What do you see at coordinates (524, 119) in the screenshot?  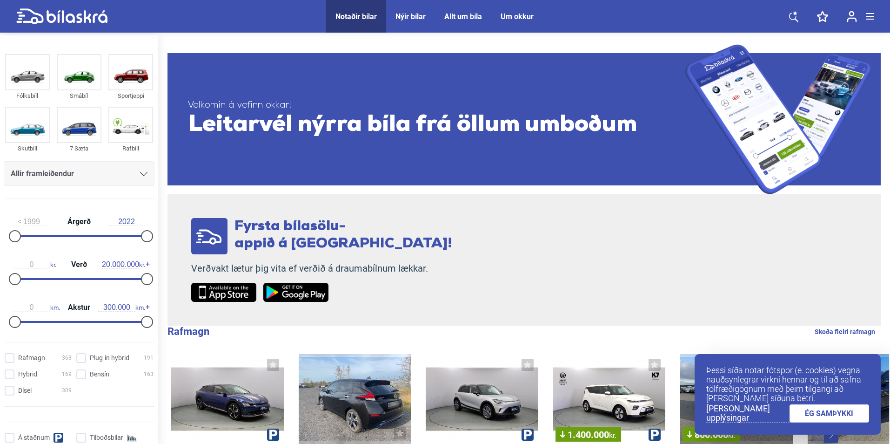 I see `a: Velkomin á vefinn okkar!Leitarvél nýrra bíla frá öllum umboðum` at bounding box center [524, 119].